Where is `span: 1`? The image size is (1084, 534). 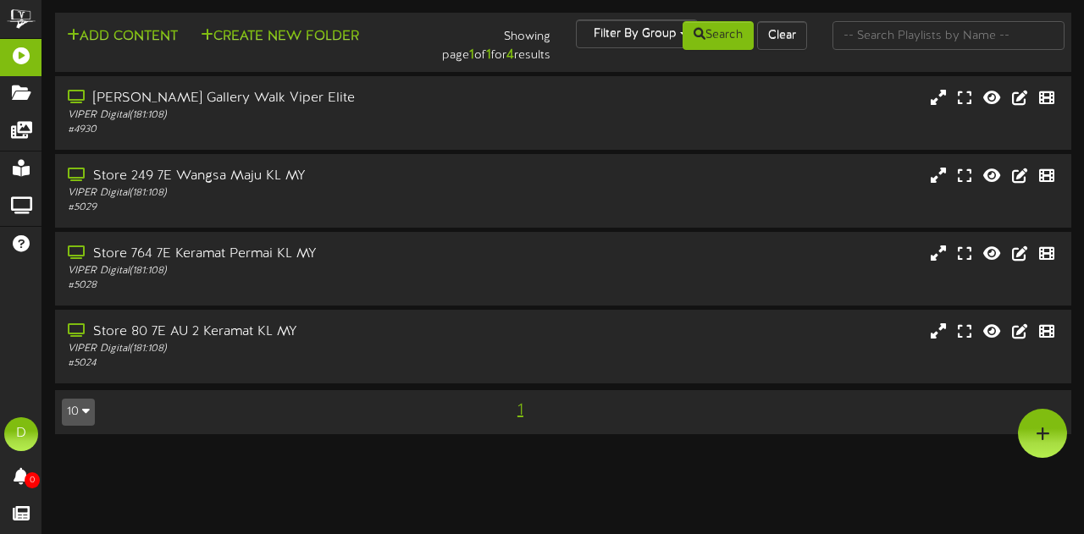
span: 1 is located at coordinates (520, 411).